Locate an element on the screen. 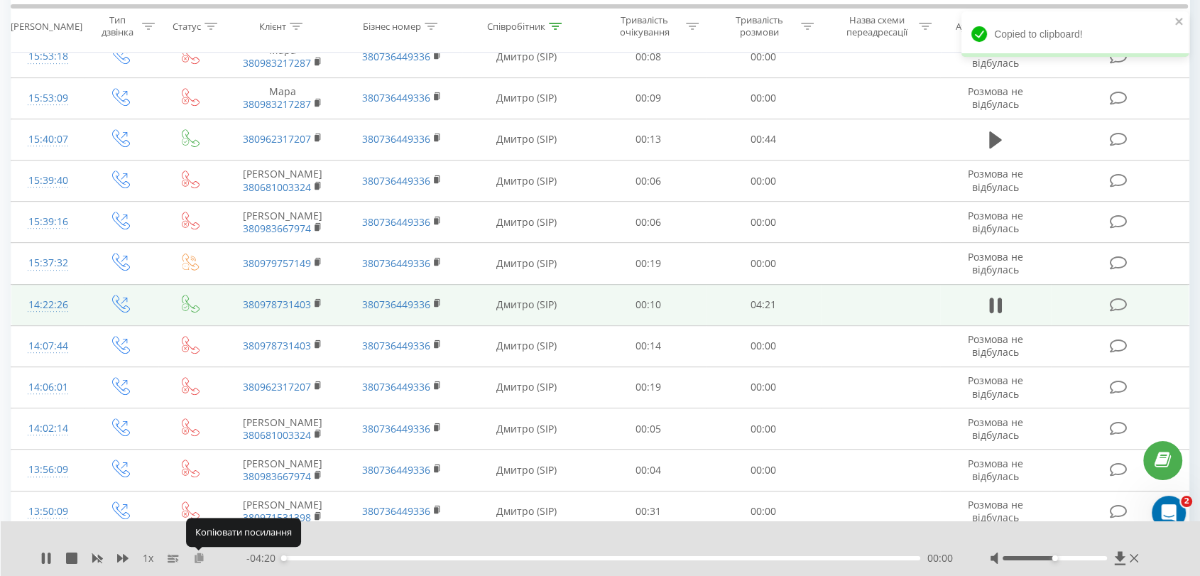 This screenshot has height=576, width=1200. div: Тип дзвінка is located at coordinates (118, 27).